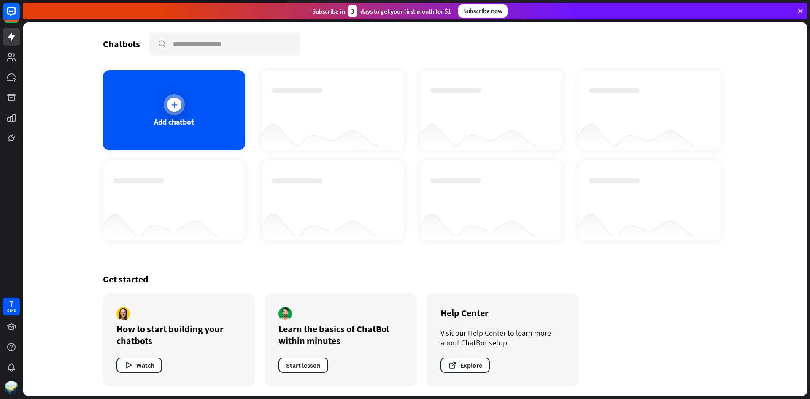  What do you see at coordinates (415, 279) in the screenshot?
I see `div: Get started` at bounding box center [415, 279].